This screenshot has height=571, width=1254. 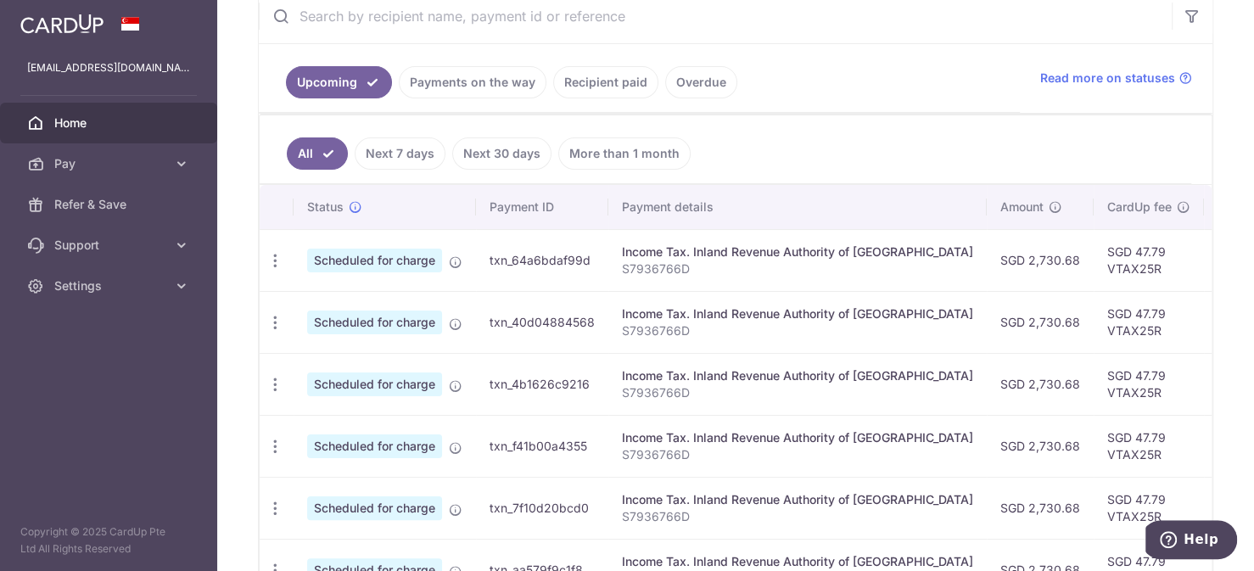 I want to click on span: Refer & Save, so click(x=110, y=204).